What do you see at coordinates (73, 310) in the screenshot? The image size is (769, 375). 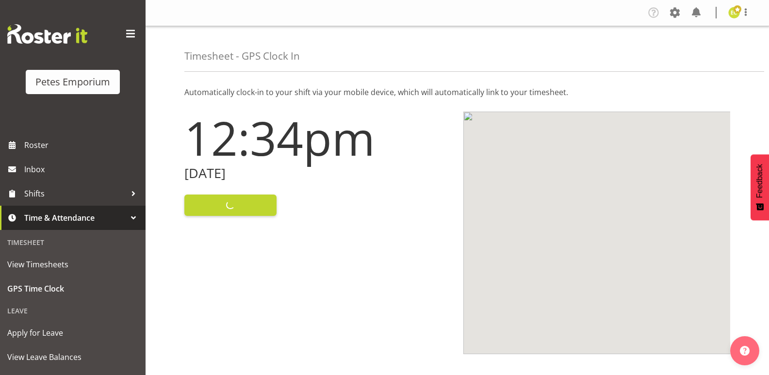 I see `div: Leave` at bounding box center [73, 310].